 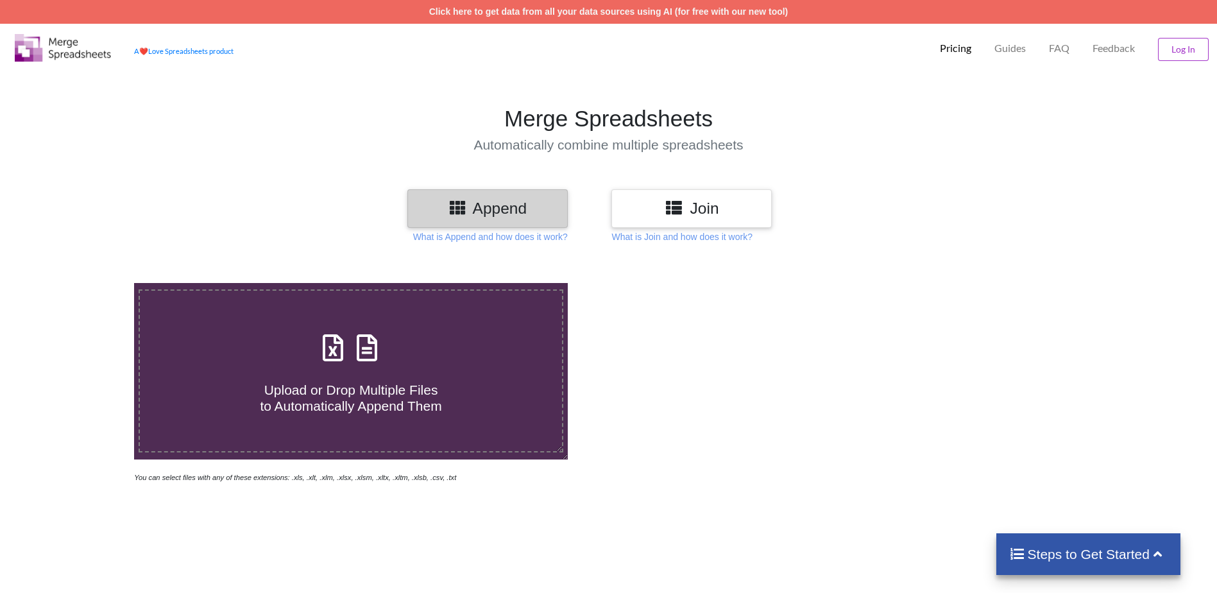 I want to click on p: Guides, so click(x=1010, y=48).